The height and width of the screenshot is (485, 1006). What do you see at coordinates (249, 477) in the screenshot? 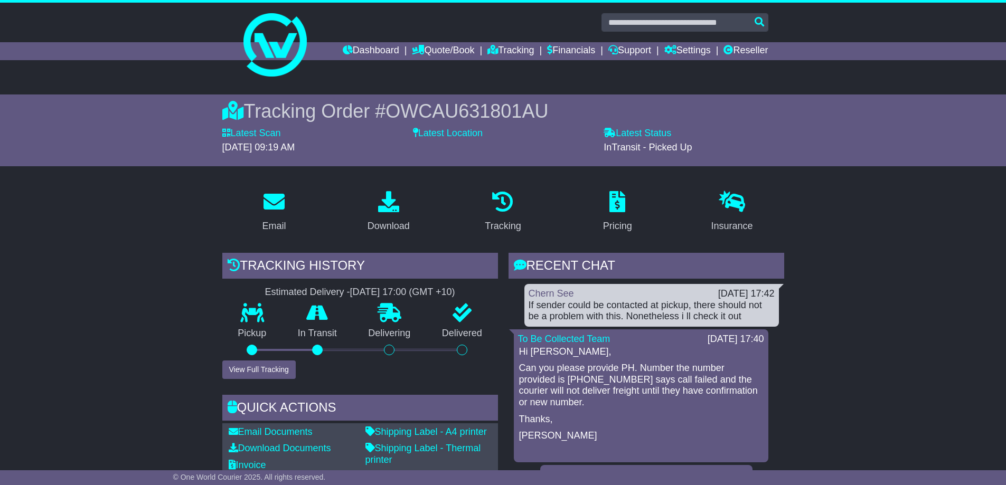
I see `span: © One World Courier 2025. All rights reserved.` at bounding box center [249, 477].